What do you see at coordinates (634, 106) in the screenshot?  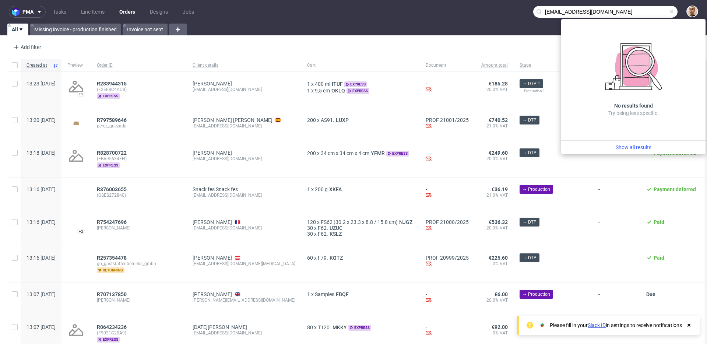 I see `h3: No results found` at bounding box center [634, 106].